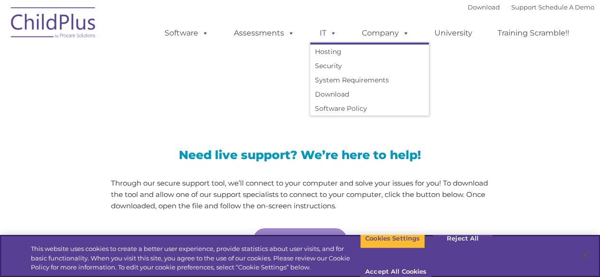  Describe the element at coordinates (54, 24) in the screenshot. I see `img: ChildPlus by Procare Solutions` at that location.